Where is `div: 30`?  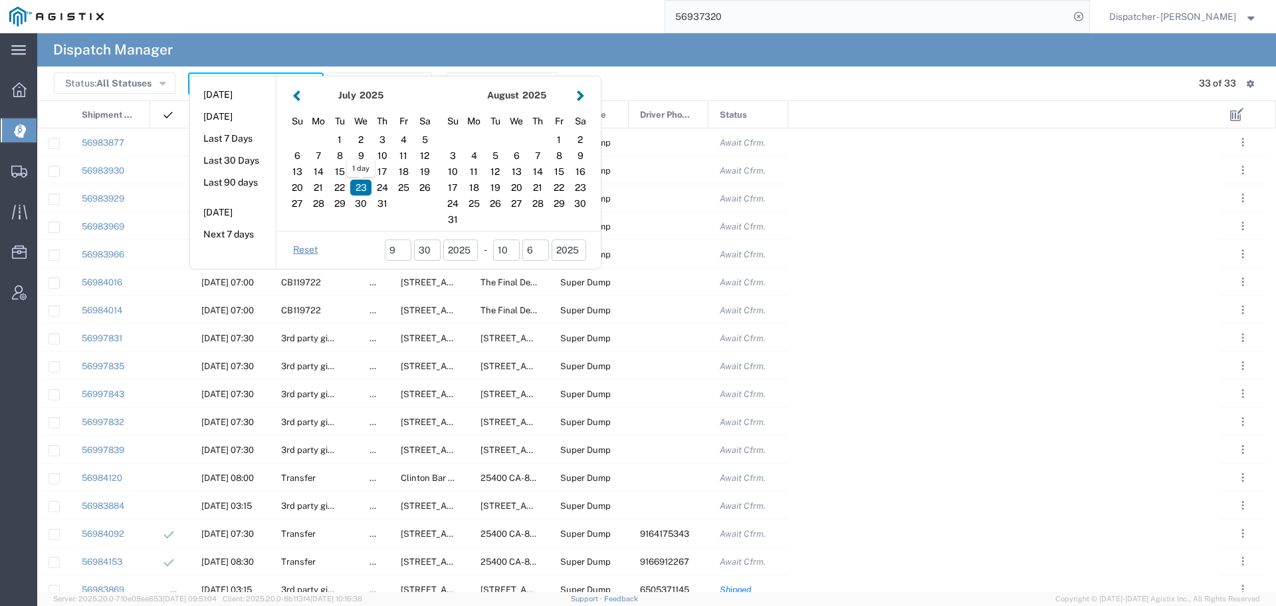
div: 30 is located at coordinates (580, 203).